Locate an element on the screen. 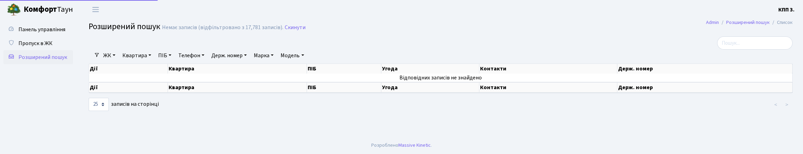  b: КПП 3. is located at coordinates (786, 10).